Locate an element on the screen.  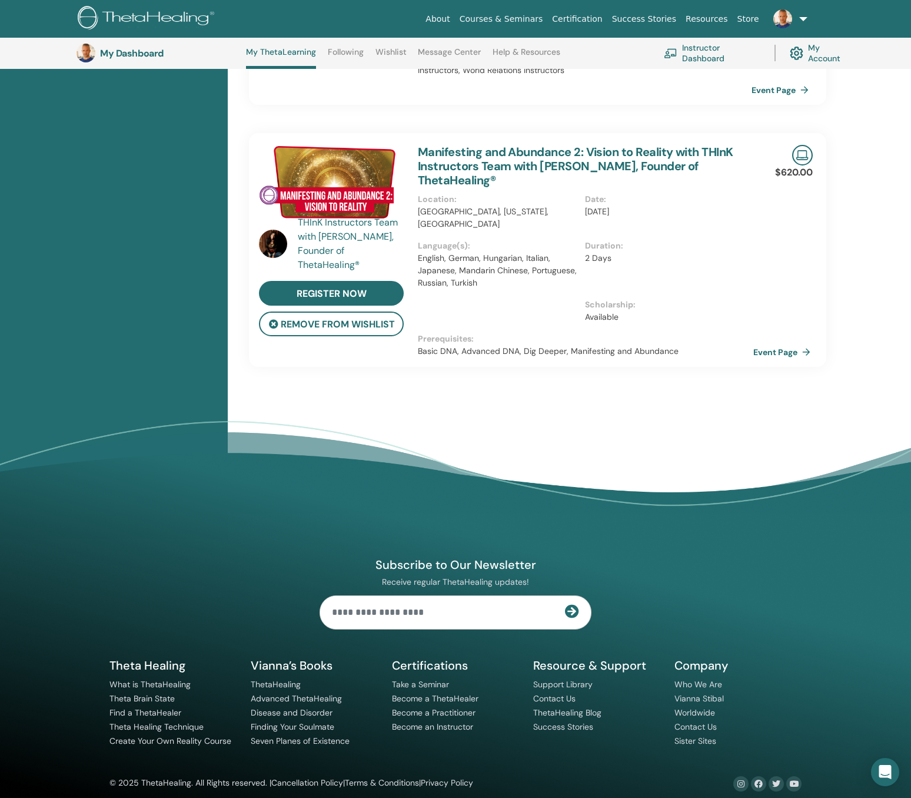
img: cog.svg is located at coordinates (797, 53).